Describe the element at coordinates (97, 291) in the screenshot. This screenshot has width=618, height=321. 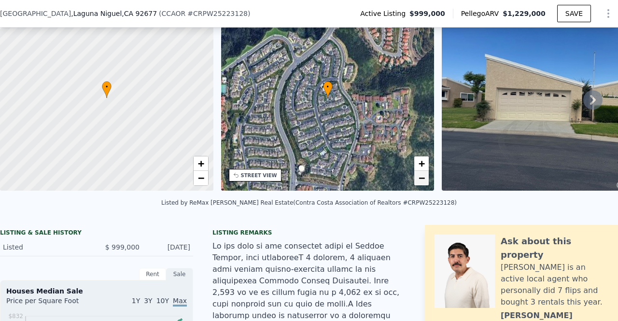
I see `div: Houses Median Sale` at that location.